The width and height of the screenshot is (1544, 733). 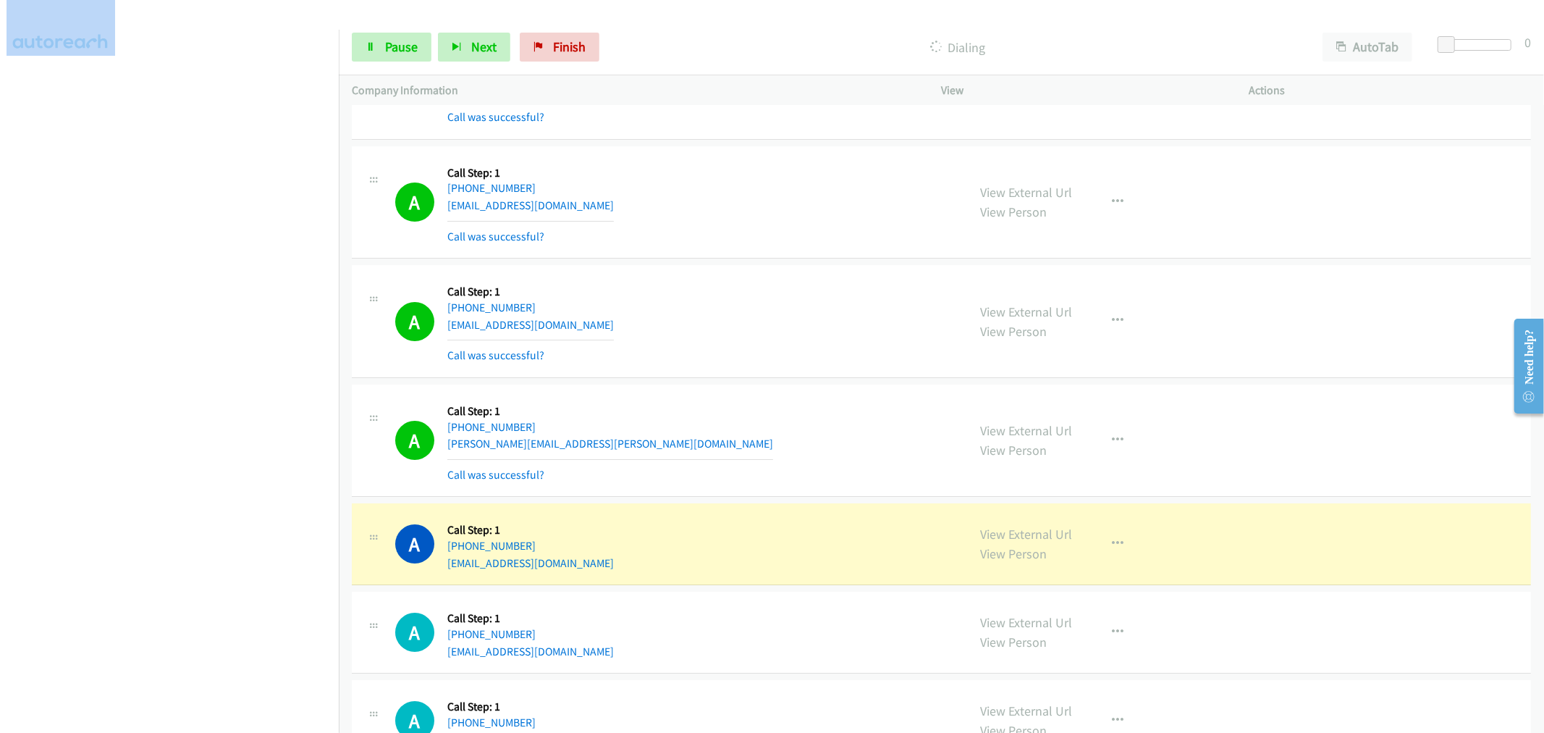 What do you see at coordinates (484, 46) in the screenshot?
I see `span: Next` at bounding box center [484, 46].